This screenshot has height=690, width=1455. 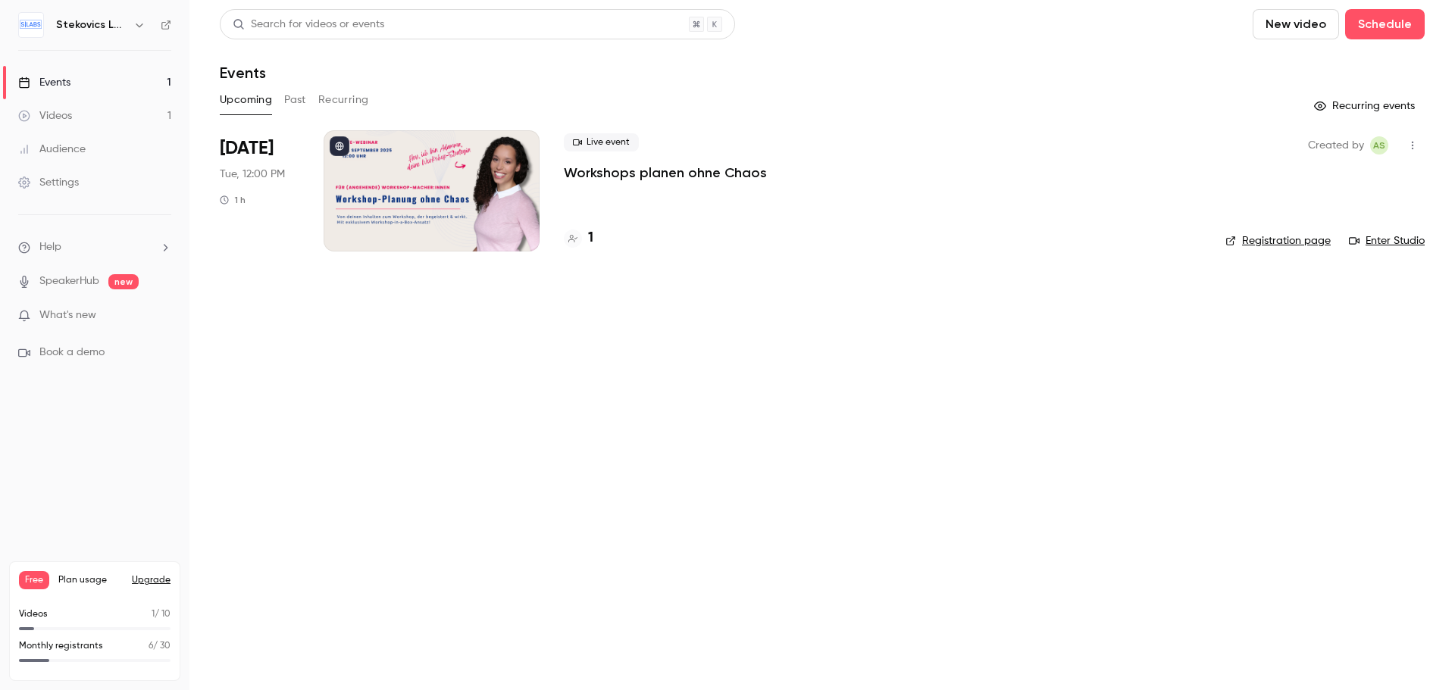 I want to click on span: Tue, 12:00 PM, so click(x=252, y=174).